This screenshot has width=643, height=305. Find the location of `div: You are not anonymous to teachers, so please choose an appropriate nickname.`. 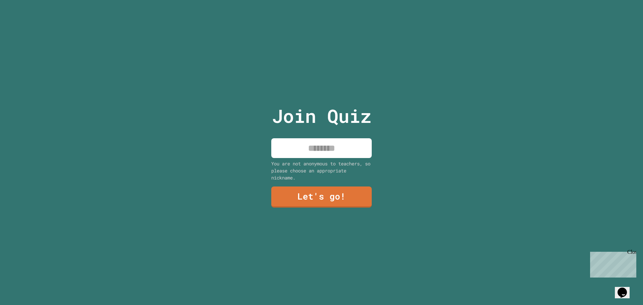

div: You are not anonymous to teachers, so please choose an appropriate nickname. is located at coordinates (322, 171).